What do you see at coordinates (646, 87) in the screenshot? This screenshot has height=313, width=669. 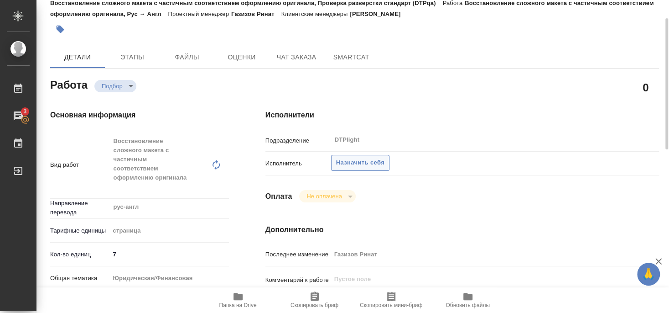 I see `h2: 0` at bounding box center [646, 87].